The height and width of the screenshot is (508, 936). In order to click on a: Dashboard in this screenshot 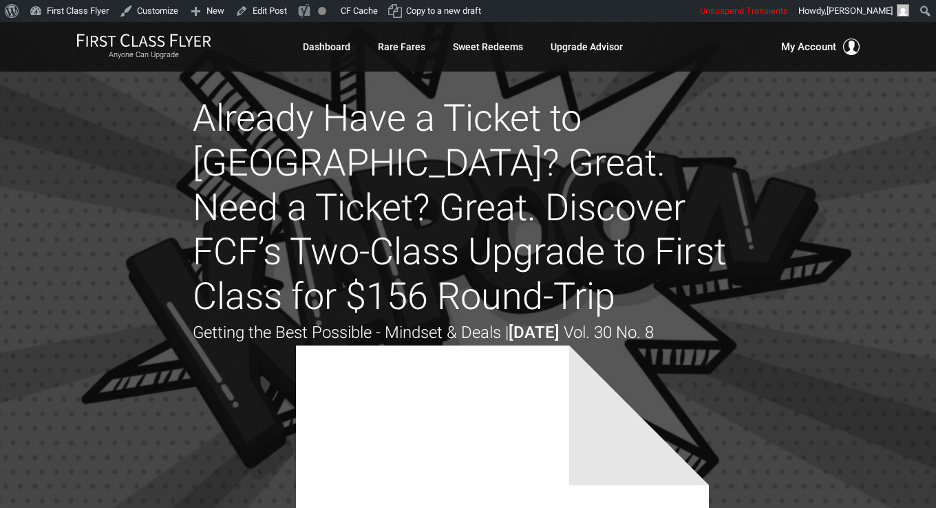, I will do `click(326, 47)`.